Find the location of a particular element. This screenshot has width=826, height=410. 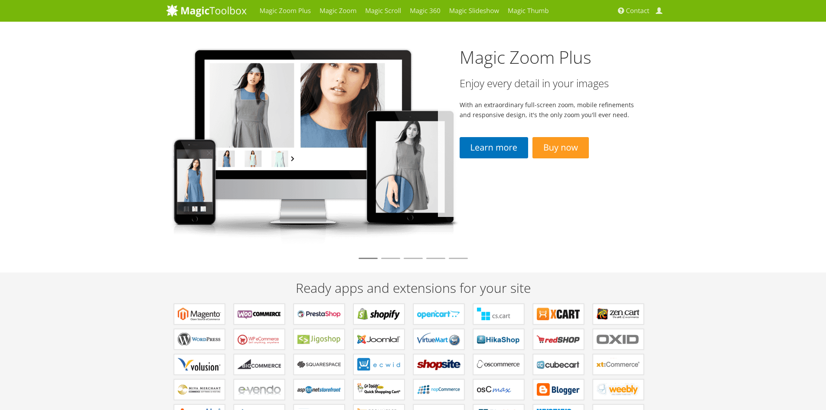

b: Extensions for nopCommerce is located at coordinates (439, 389).